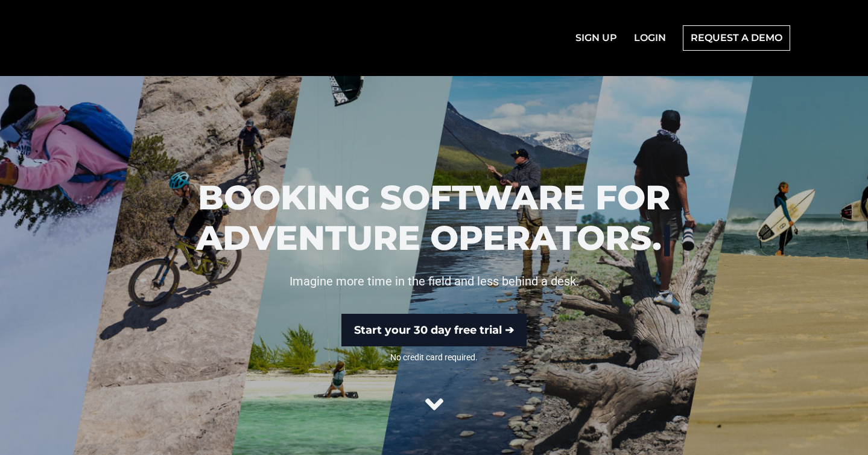  I want to click on p: Imagine more time in the field and less behind a desk., so click(434, 281).